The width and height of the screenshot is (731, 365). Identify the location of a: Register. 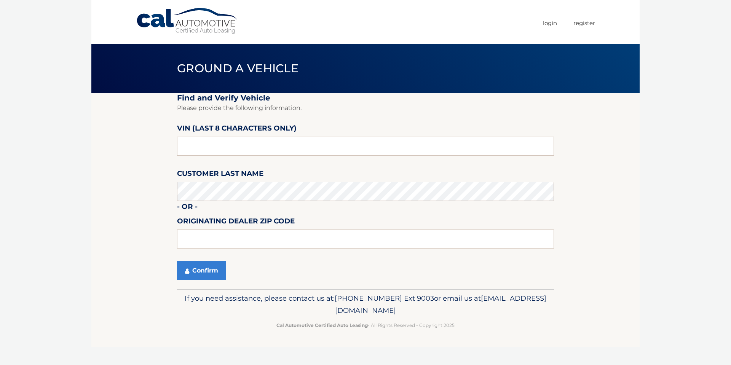
(584, 23).